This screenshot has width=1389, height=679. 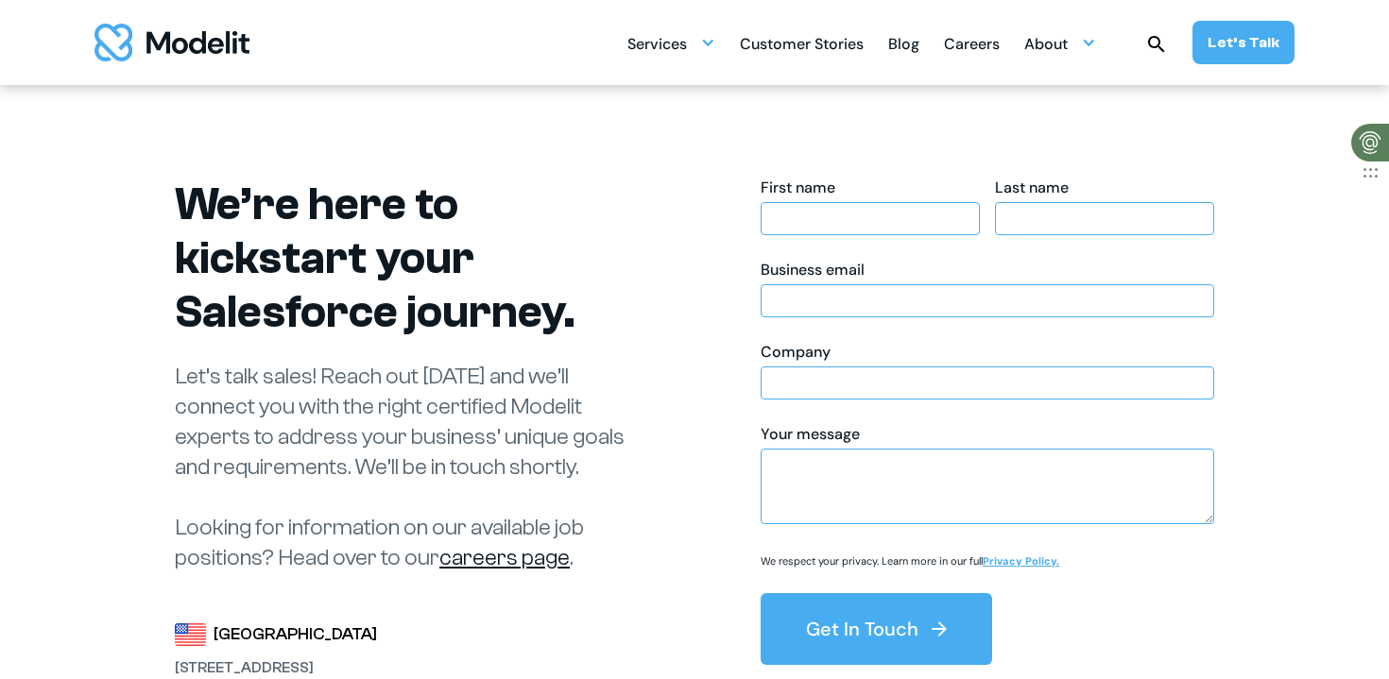 What do you see at coordinates (1021, 561) in the screenshot?
I see `a: Privacy Policy.` at bounding box center [1021, 561].